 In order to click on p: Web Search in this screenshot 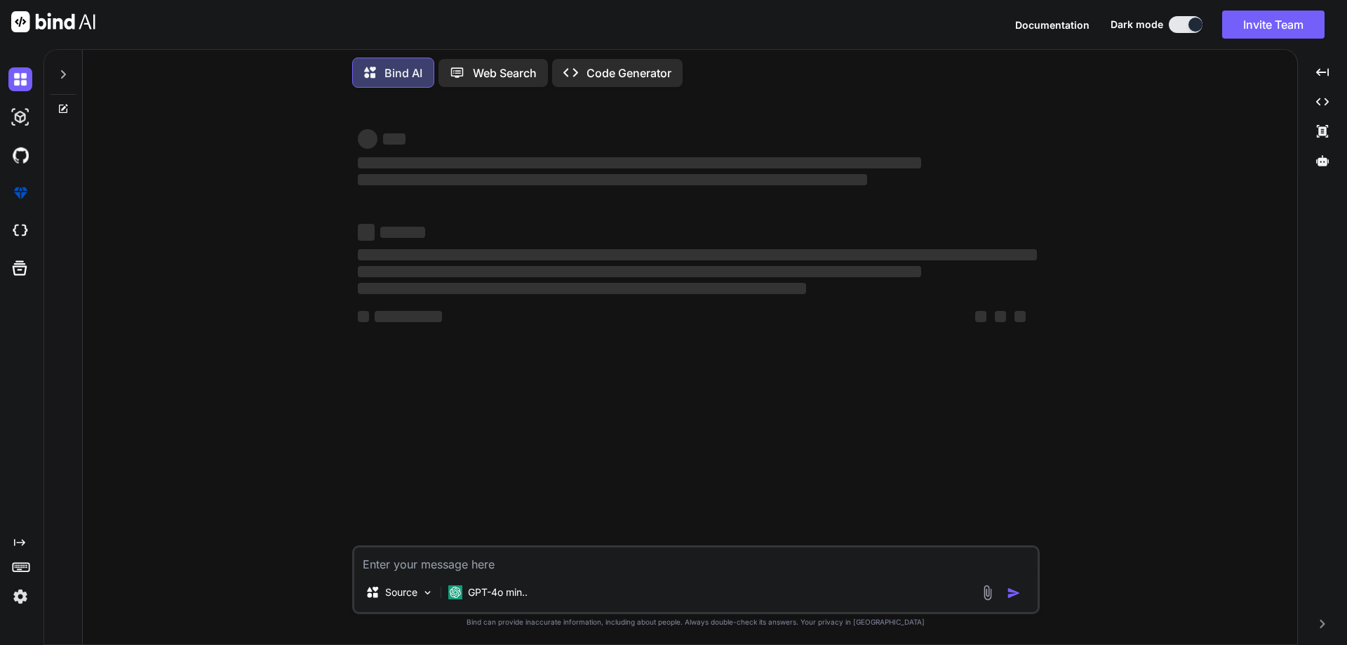, I will do `click(504, 73)`.